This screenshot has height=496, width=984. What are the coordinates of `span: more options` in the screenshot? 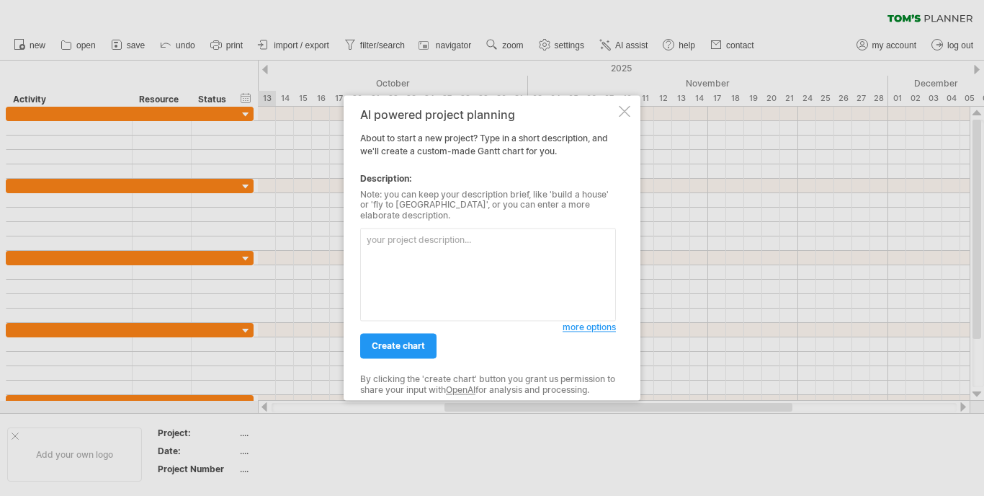 It's located at (590, 327).